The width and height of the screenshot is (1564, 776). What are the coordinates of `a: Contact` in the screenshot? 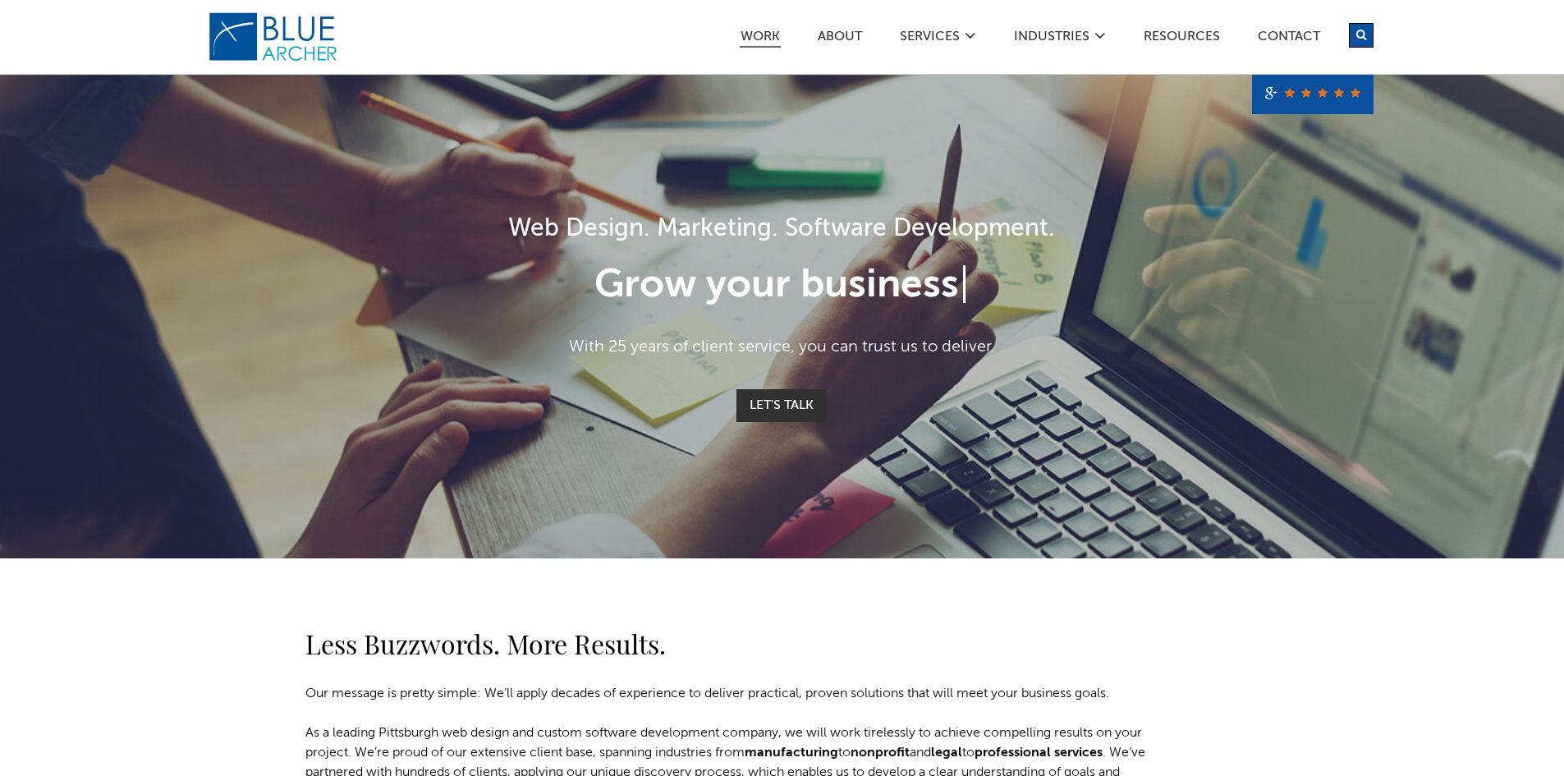 It's located at (1289, 39).